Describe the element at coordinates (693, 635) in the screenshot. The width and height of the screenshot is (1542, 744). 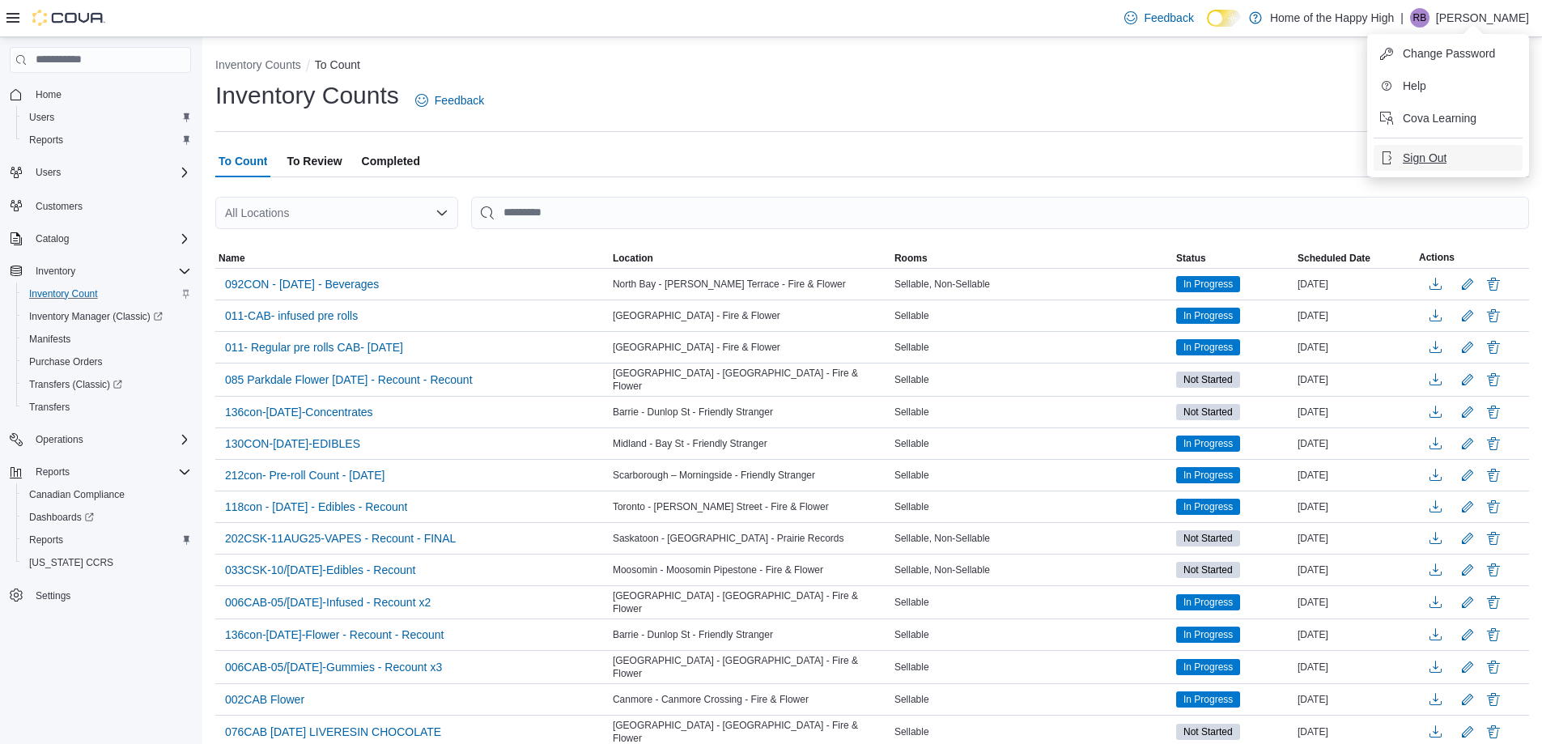
I see `span: Barrie - Dunlop St - Friendly Stranger` at that location.